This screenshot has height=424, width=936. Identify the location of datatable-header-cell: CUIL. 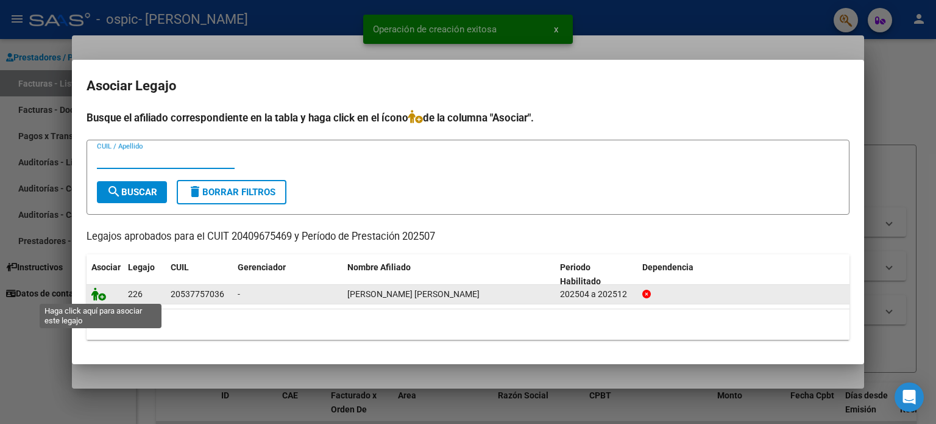
(199, 274).